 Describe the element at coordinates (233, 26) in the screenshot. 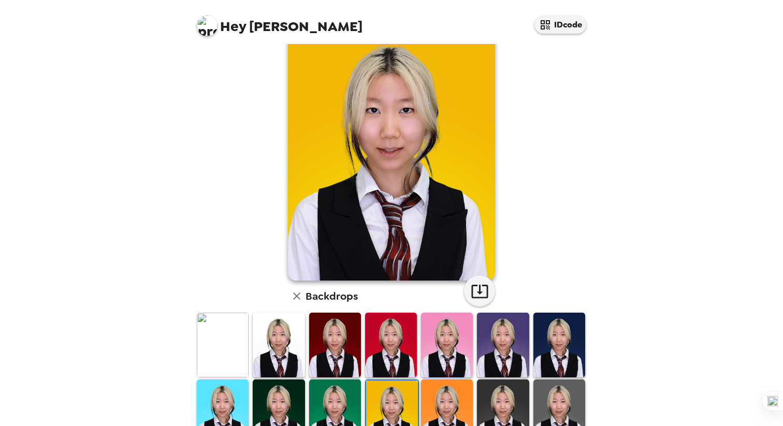

I see `span: Hey` at that location.